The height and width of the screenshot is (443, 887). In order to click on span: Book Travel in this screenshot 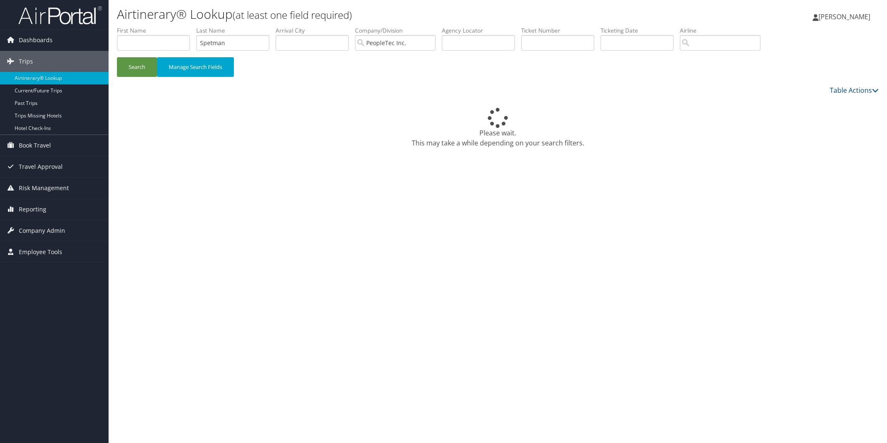, I will do `click(35, 145)`.